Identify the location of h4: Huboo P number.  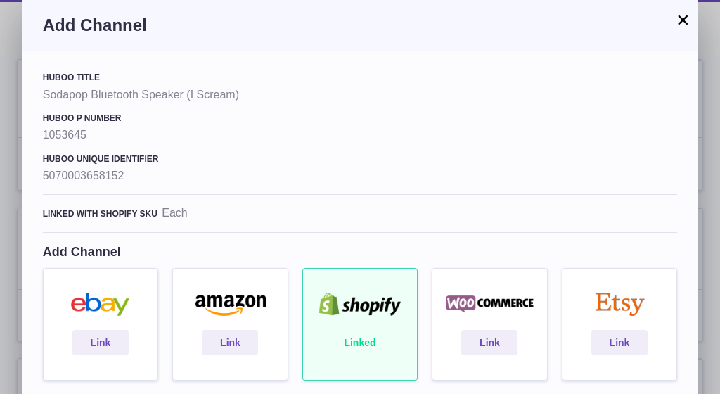
(360, 118).